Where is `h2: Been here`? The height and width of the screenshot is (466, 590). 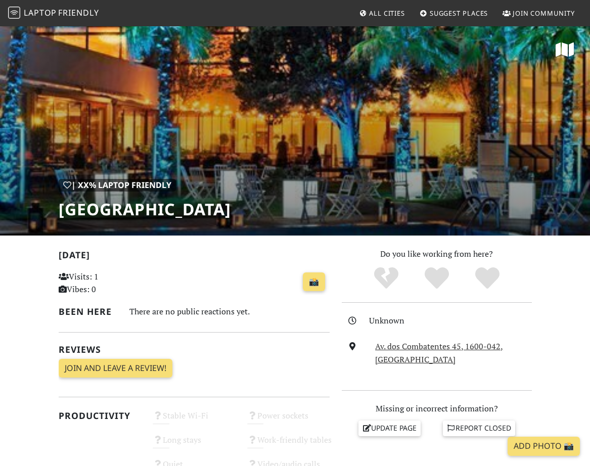 h2: Been here is located at coordinates (88, 312).